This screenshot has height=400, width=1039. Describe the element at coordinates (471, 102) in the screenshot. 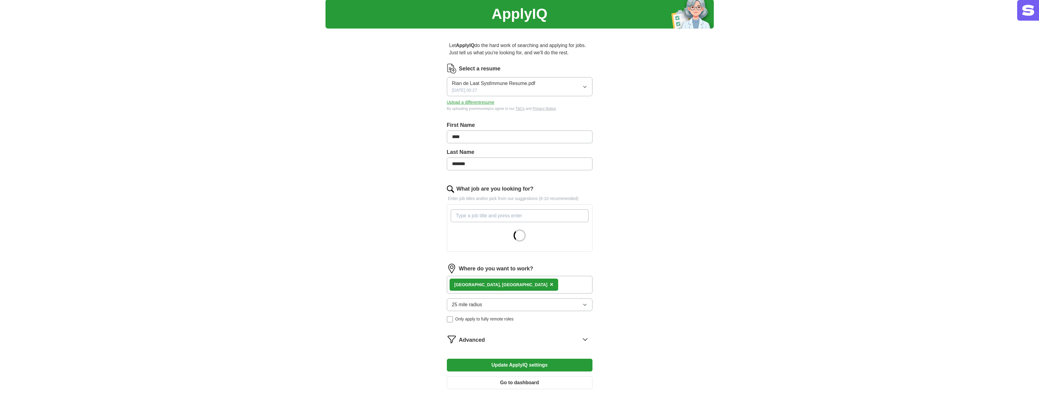

I see `button: Upload a differentresume` at that location.